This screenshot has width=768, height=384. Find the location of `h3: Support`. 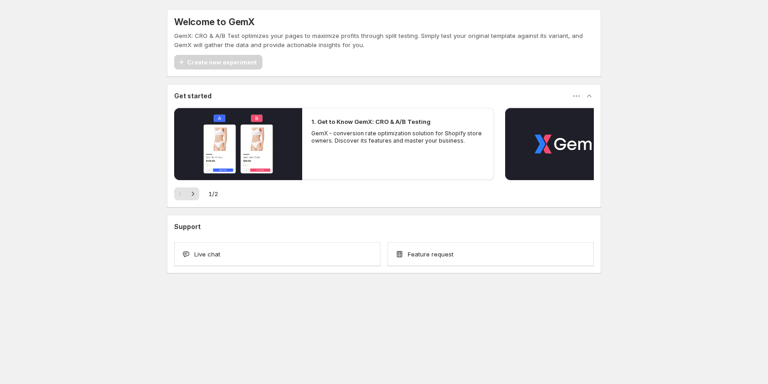

h3: Support is located at coordinates (187, 227).